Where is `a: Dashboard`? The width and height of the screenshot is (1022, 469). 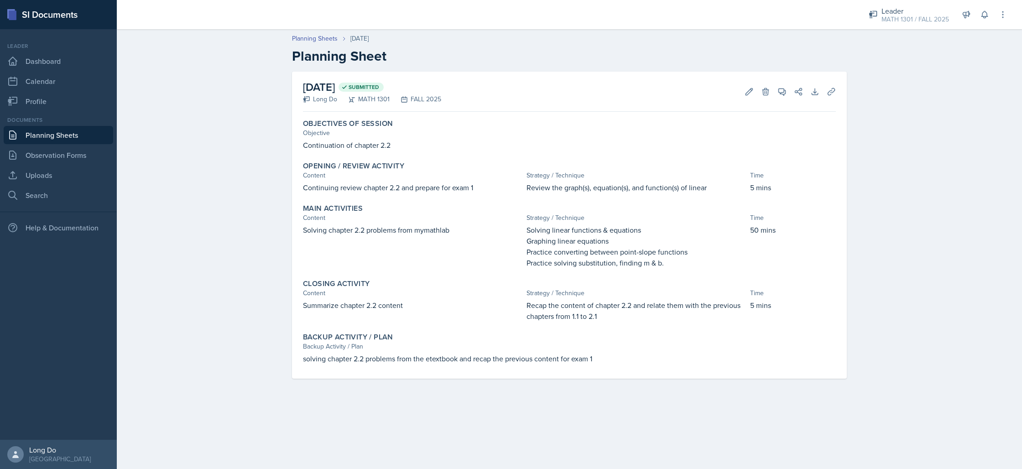 a: Dashboard is located at coordinates (58, 61).